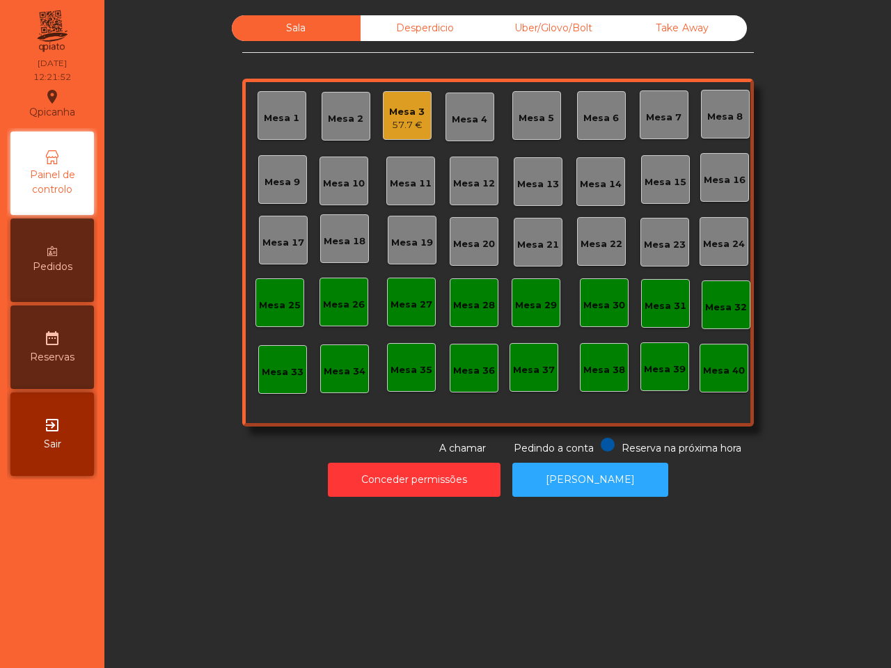 This screenshot has height=668, width=891. I want to click on img: qpiato, so click(51, 31).